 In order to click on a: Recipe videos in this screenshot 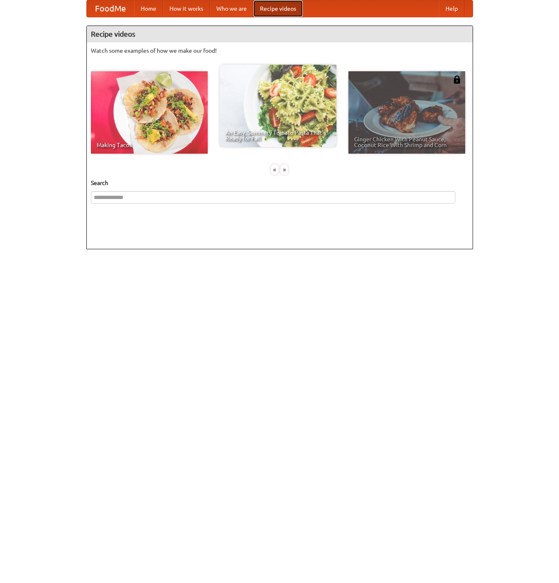, I will do `click(278, 9)`.